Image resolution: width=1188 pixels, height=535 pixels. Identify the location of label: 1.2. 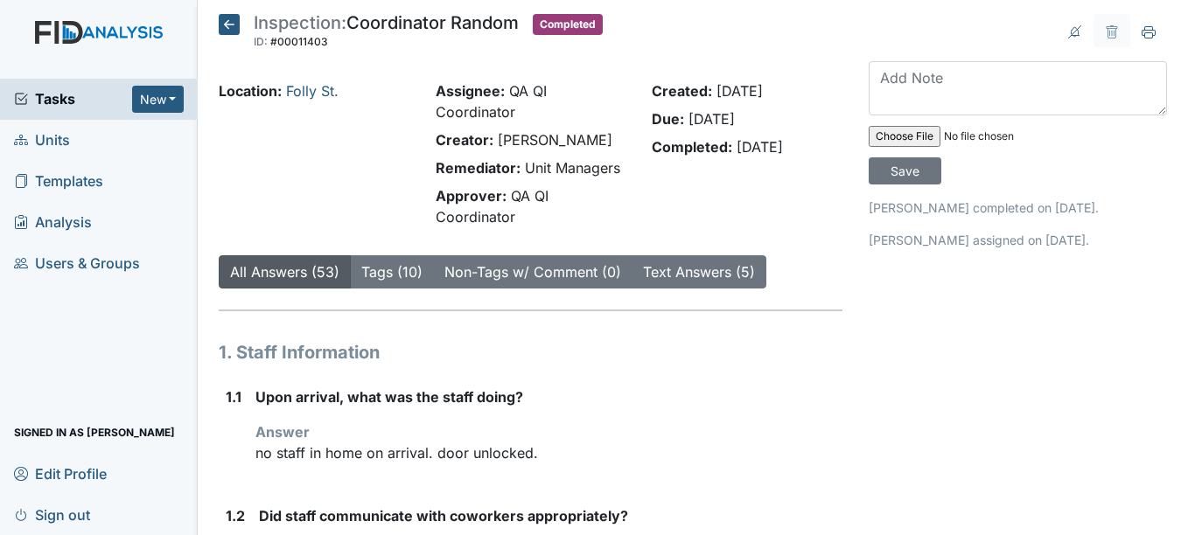
(235, 516).